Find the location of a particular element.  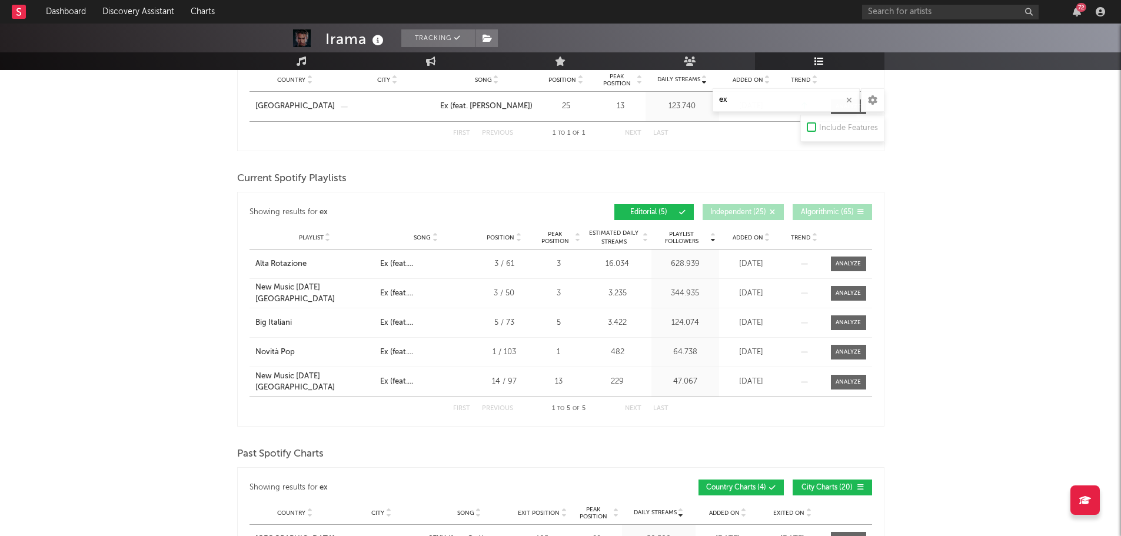

a: Big Italiani is located at coordinates (315, 323).